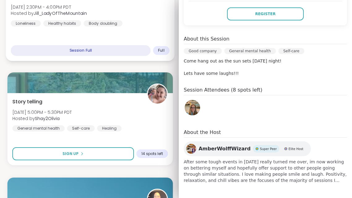 Image resolution: width=352 pixels, height=198 pixels. I want to click on a: AmberWolffWizardAmberWolffWizardSuper PeerSuper PeerElite HostElite Host, so click(247, 149).